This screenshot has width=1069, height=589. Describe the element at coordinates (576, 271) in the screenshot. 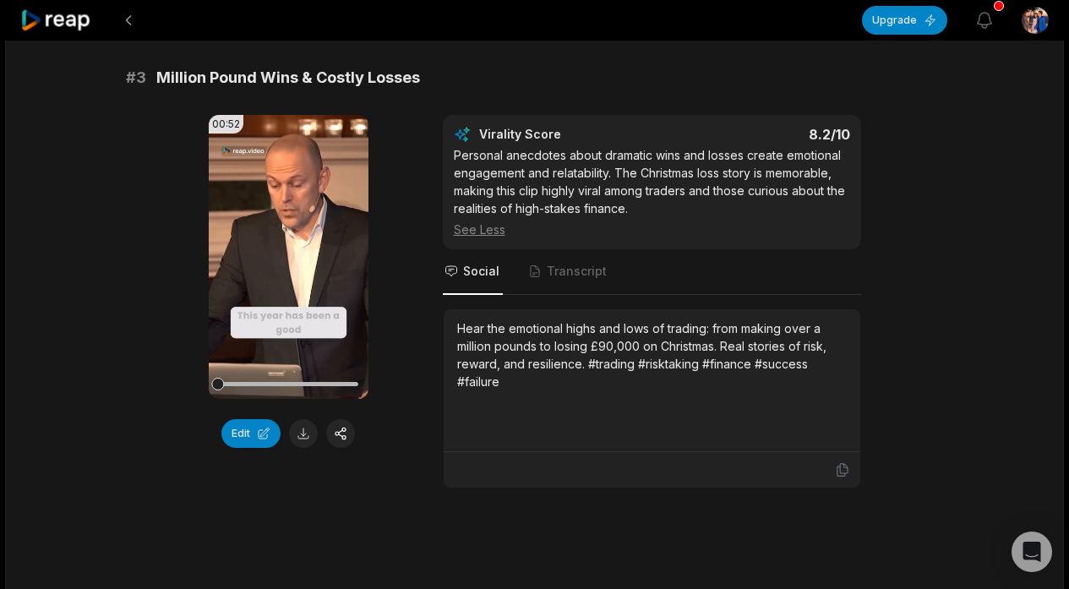

I see `span: Transcript` at that location.